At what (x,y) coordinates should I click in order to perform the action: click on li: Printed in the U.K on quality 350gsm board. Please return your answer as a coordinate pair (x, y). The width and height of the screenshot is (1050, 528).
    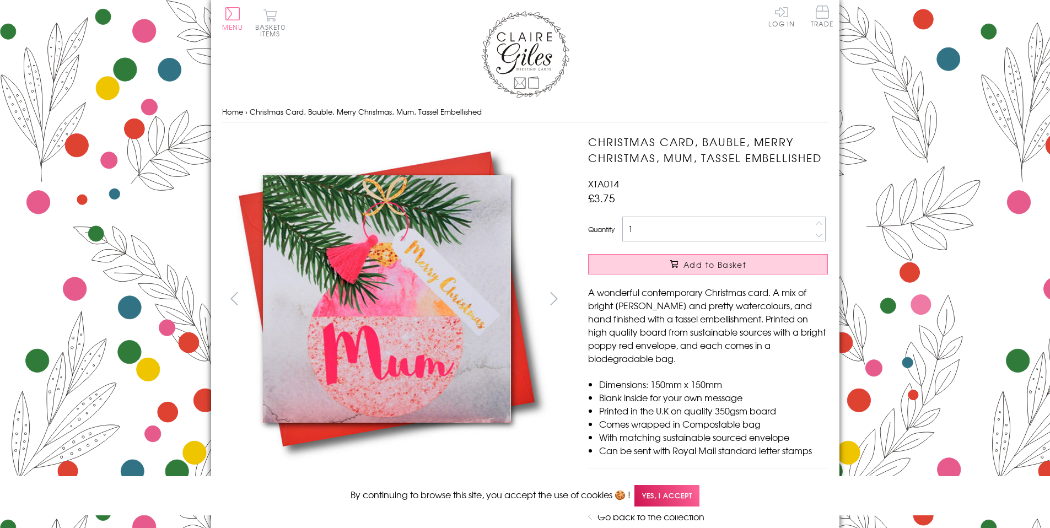
    Looking at the image, I should click on (713, 411).